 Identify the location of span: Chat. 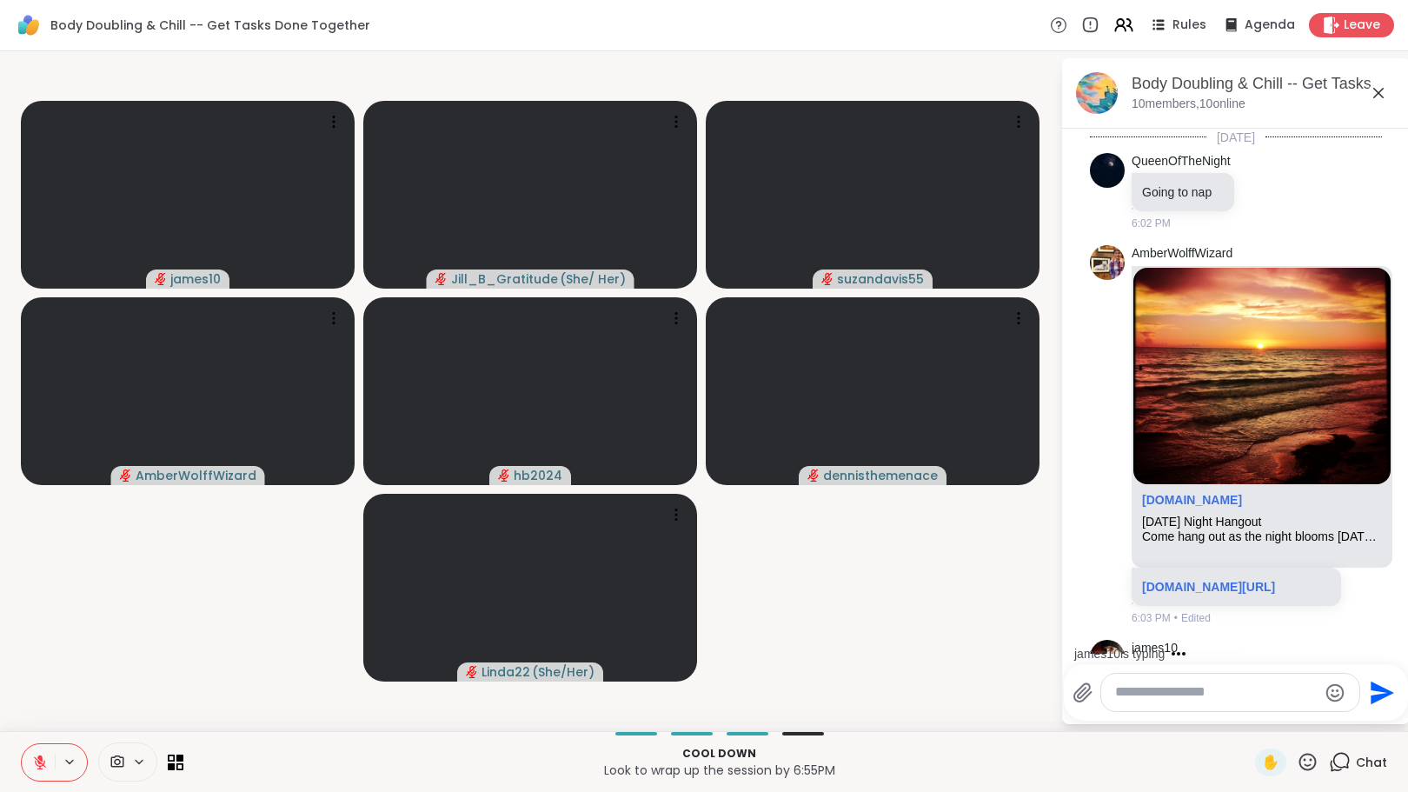
(1372, 762).